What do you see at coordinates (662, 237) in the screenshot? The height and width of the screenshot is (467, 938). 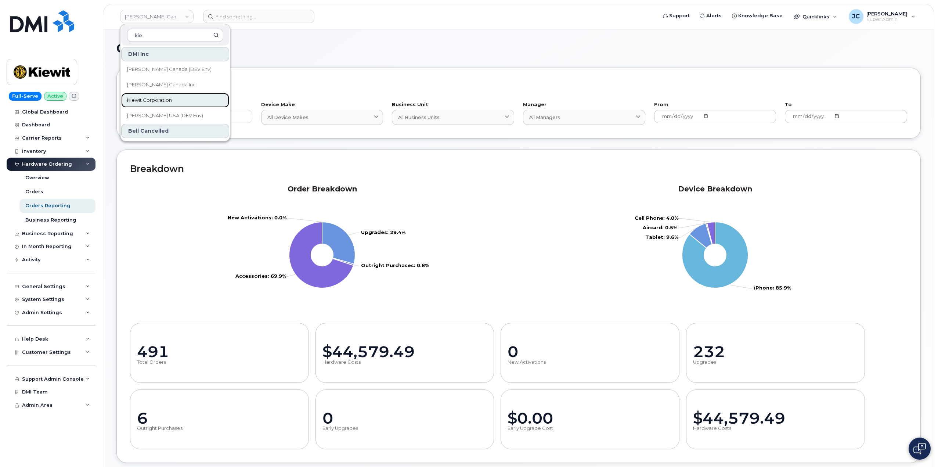 I see `g: Tablet: 9.6%` at bounding box center [662, 237].